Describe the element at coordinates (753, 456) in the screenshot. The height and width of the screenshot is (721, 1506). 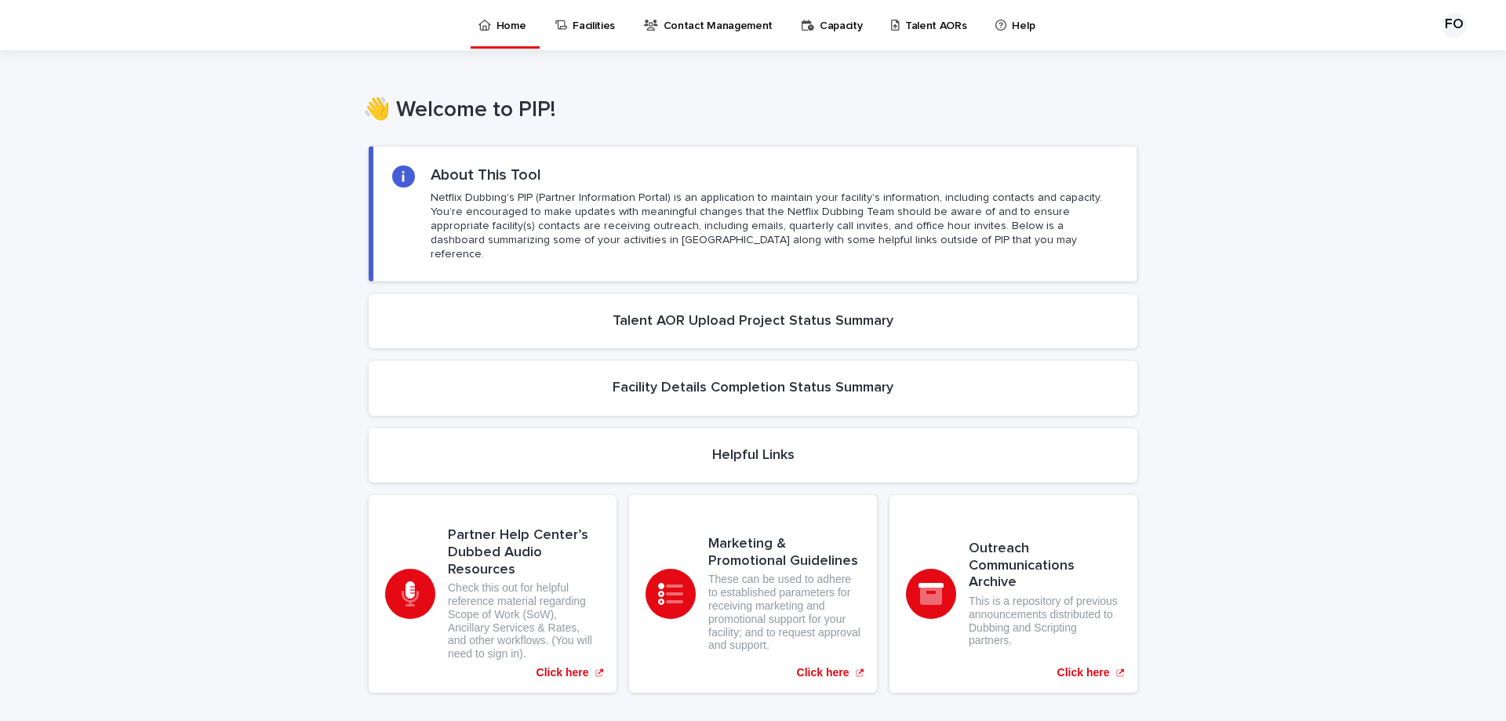
I see `h2: Helpful Links` at that location.